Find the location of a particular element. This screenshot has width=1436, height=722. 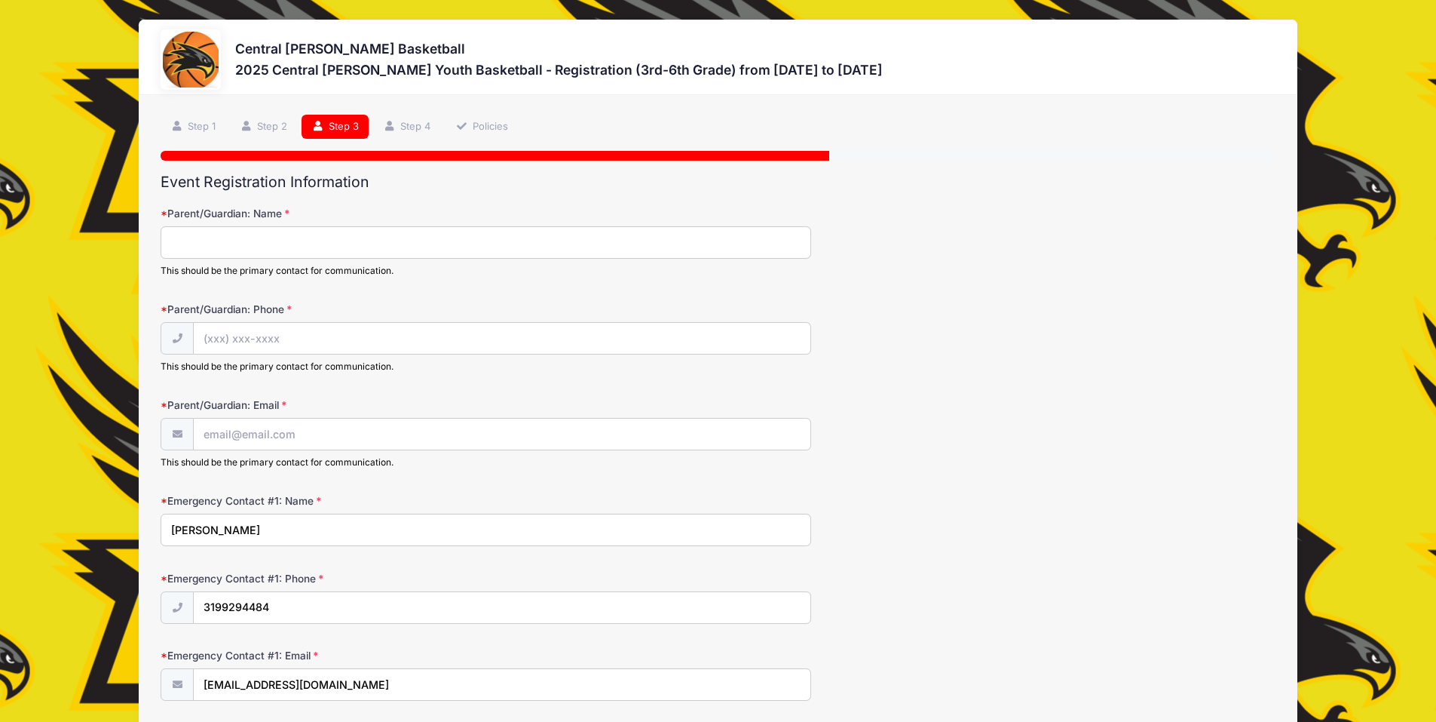

label: Parent/Guardian: Name is located at coordinates (346, 213).